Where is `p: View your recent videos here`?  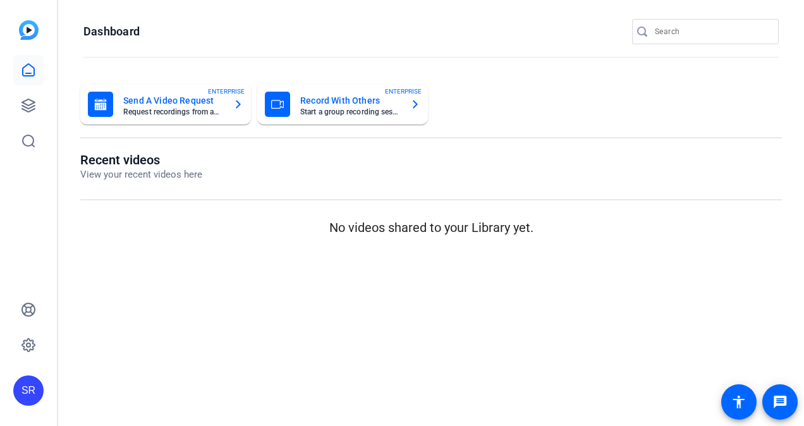 p: View your recent videos here is located at coordinates (141, 174).